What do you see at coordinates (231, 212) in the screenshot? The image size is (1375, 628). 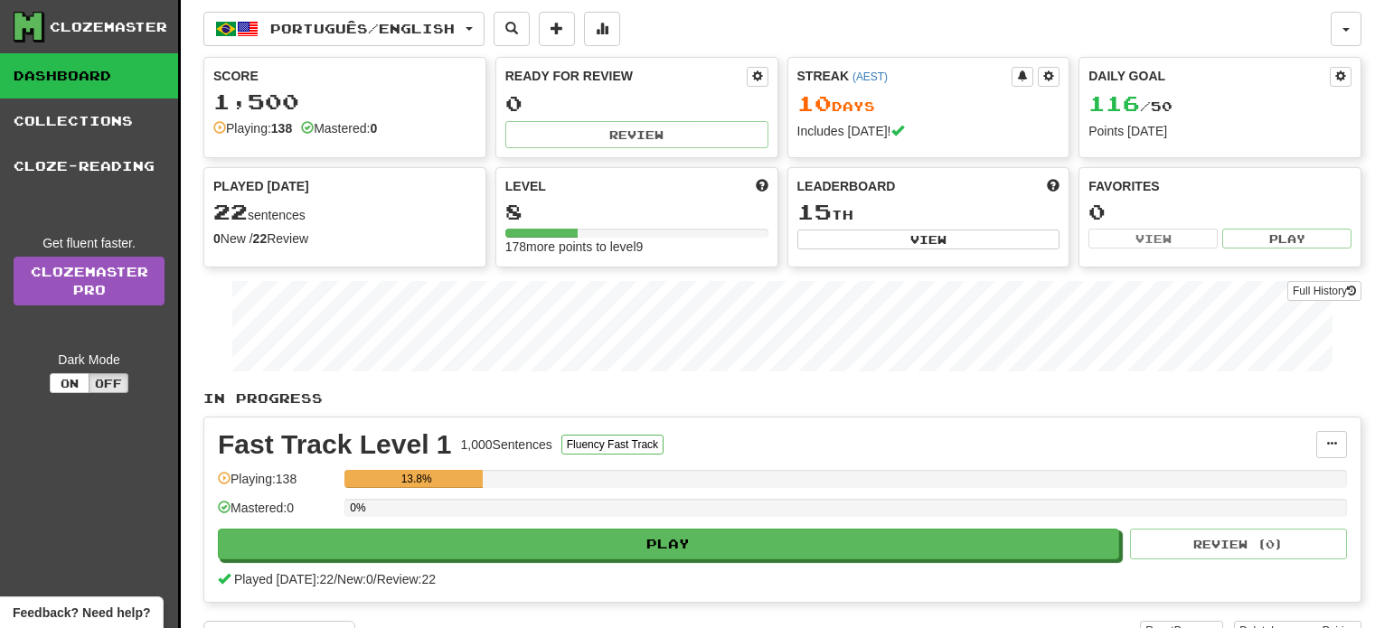 I see `span: 22` at bounding box center [231, 212].